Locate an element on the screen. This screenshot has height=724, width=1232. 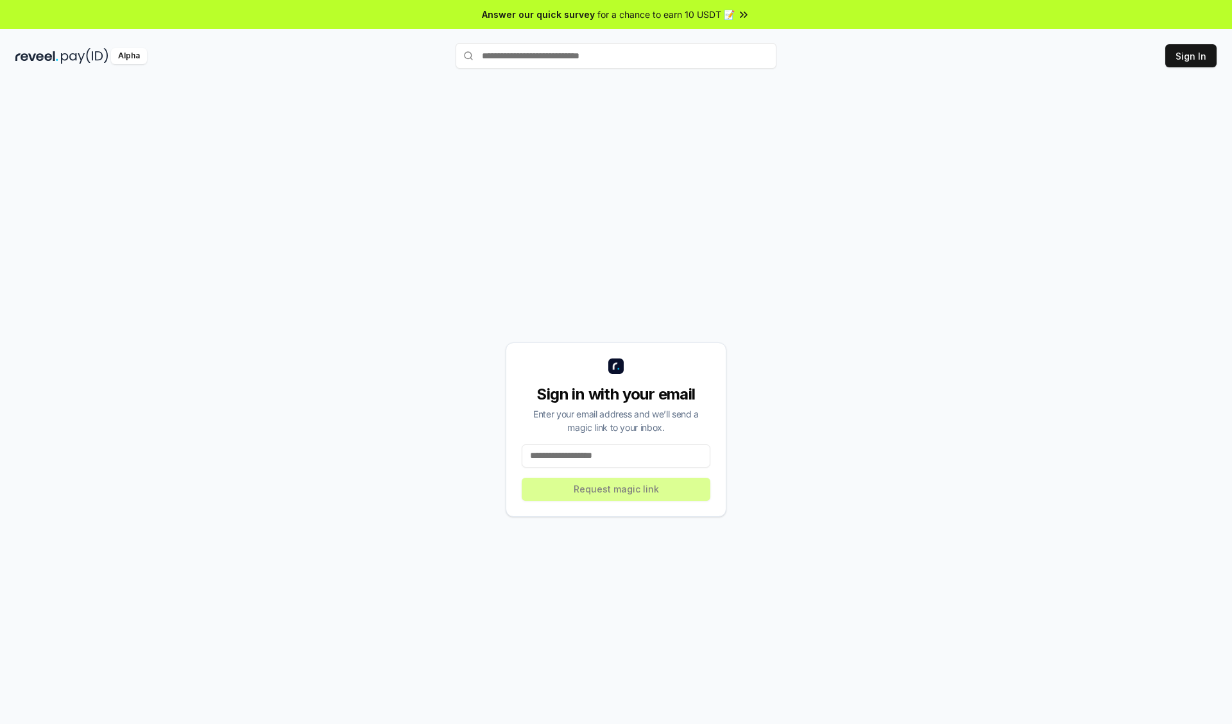
div: Enter your email address and we’ll send a magic link to your inbox. is located at coordinates (616, 421).